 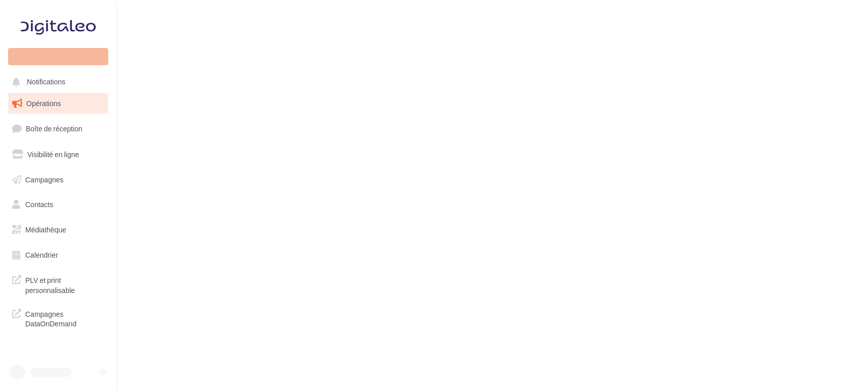 What do you see at coordinates (65, 318) in the screenshot?
I see `span: Campagnes DataOnDemand` at bounding box center [65, 318].